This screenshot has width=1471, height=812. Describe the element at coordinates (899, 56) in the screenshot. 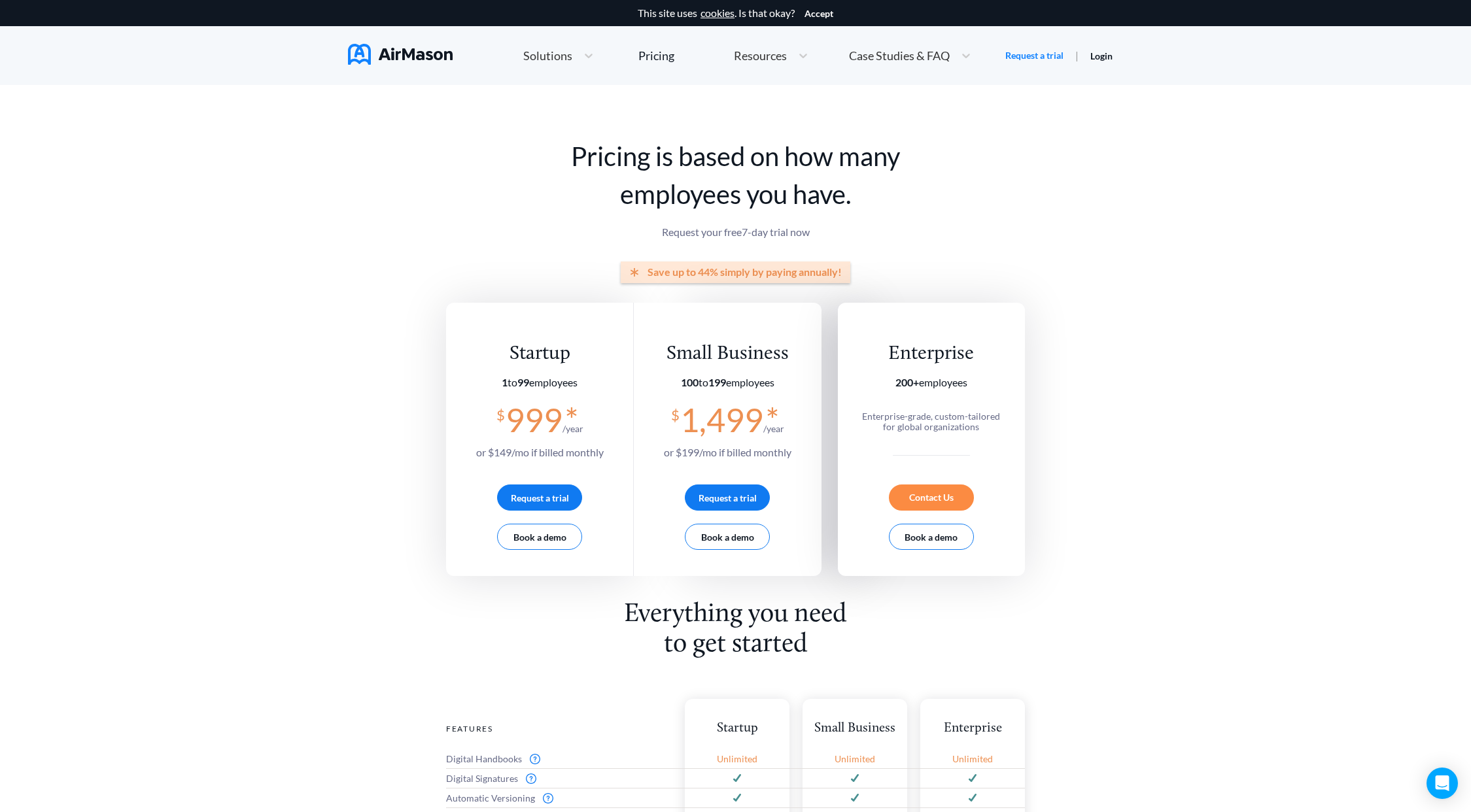

I see `span: Case Studies & FAQ` at that location.